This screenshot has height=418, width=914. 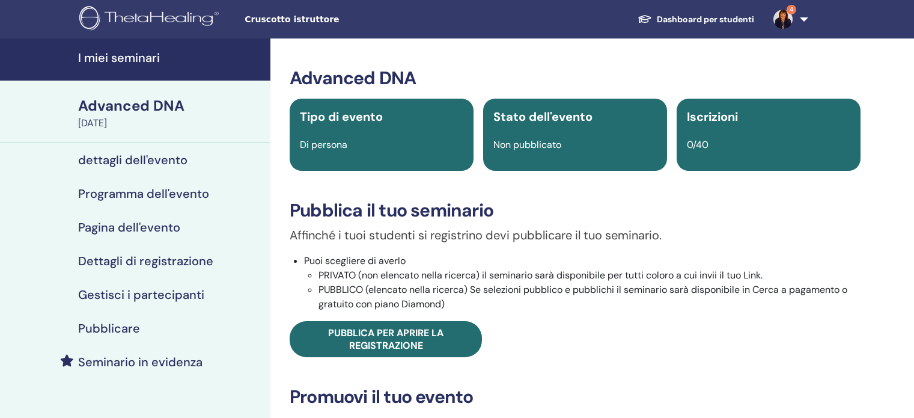 What do you see at coordinates (140, 362) in the screenshot?
I see `h4: Seminario in evidenza` at bounding box center [140, 362].